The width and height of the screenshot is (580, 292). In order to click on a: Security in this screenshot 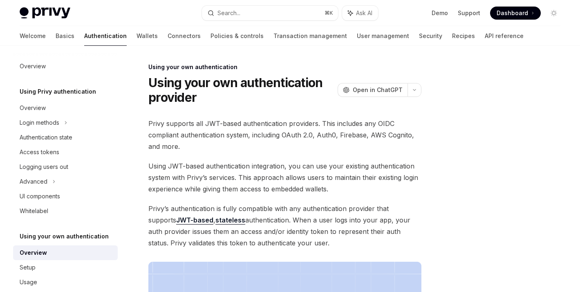, I will do `click(431, 36)`.